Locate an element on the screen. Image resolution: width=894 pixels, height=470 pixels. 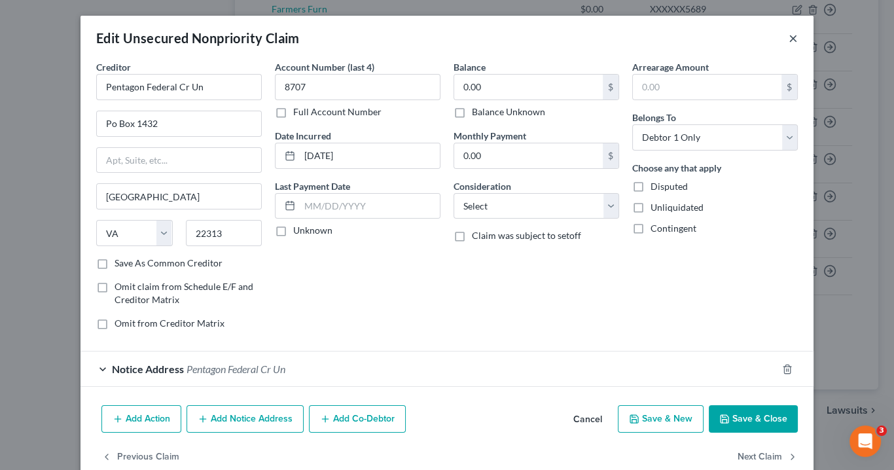
label: Consideration is located at coordinates (482, 186).